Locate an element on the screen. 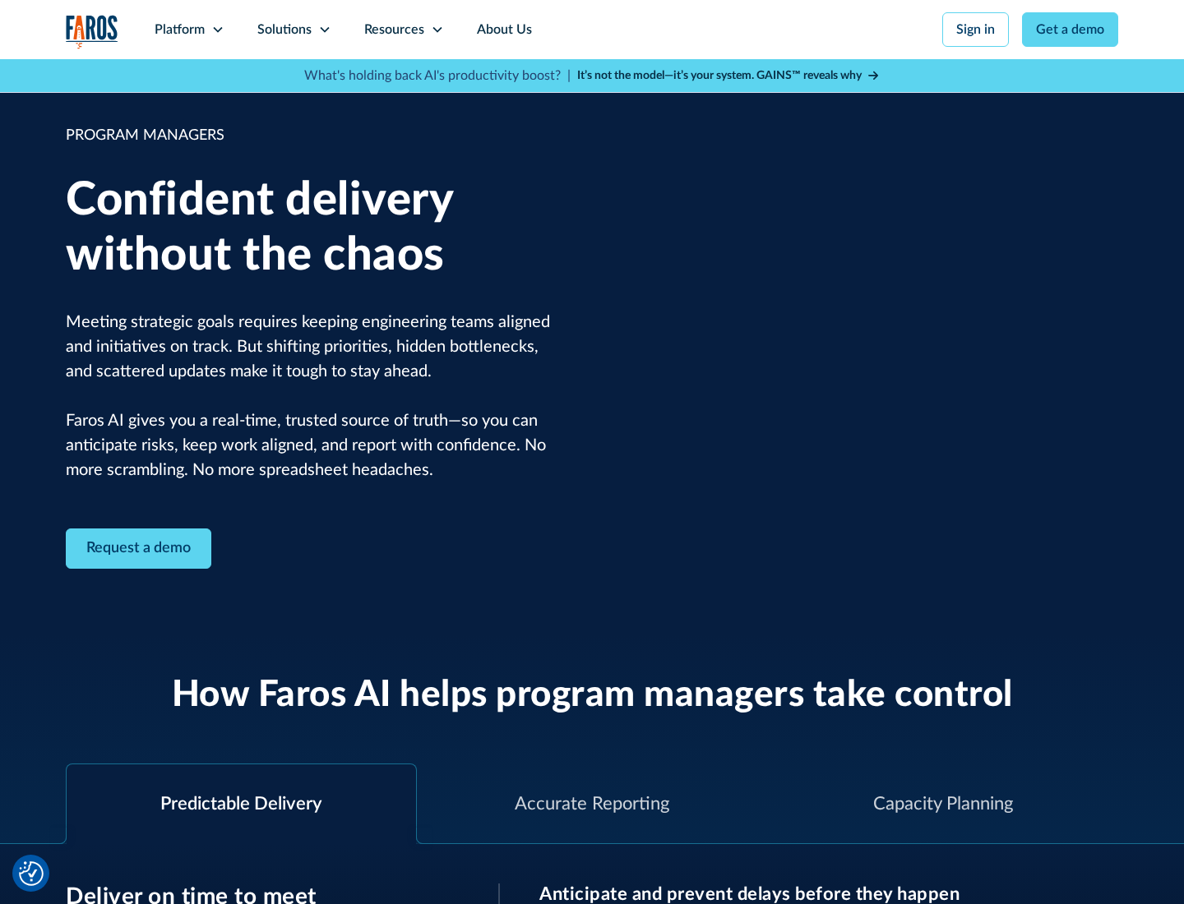 The width and height of the screenshot is (1184, 904). a: home is located at coordinates (92, 31).